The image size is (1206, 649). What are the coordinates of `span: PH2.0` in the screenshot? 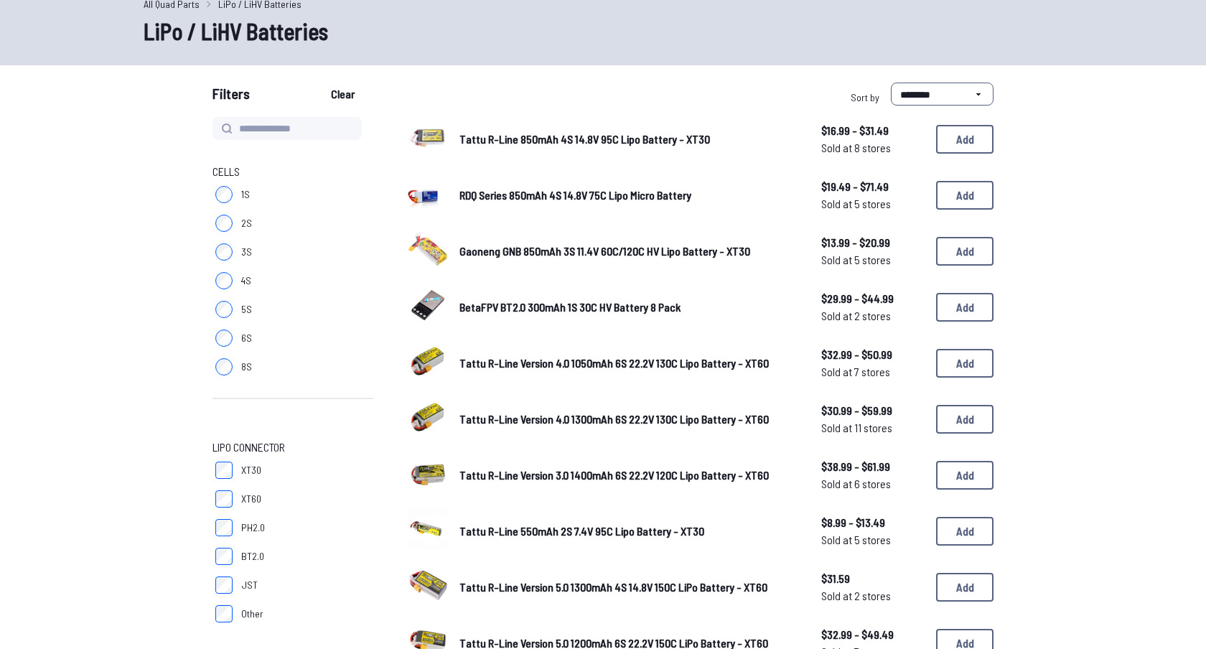 It's located at (253, 527).